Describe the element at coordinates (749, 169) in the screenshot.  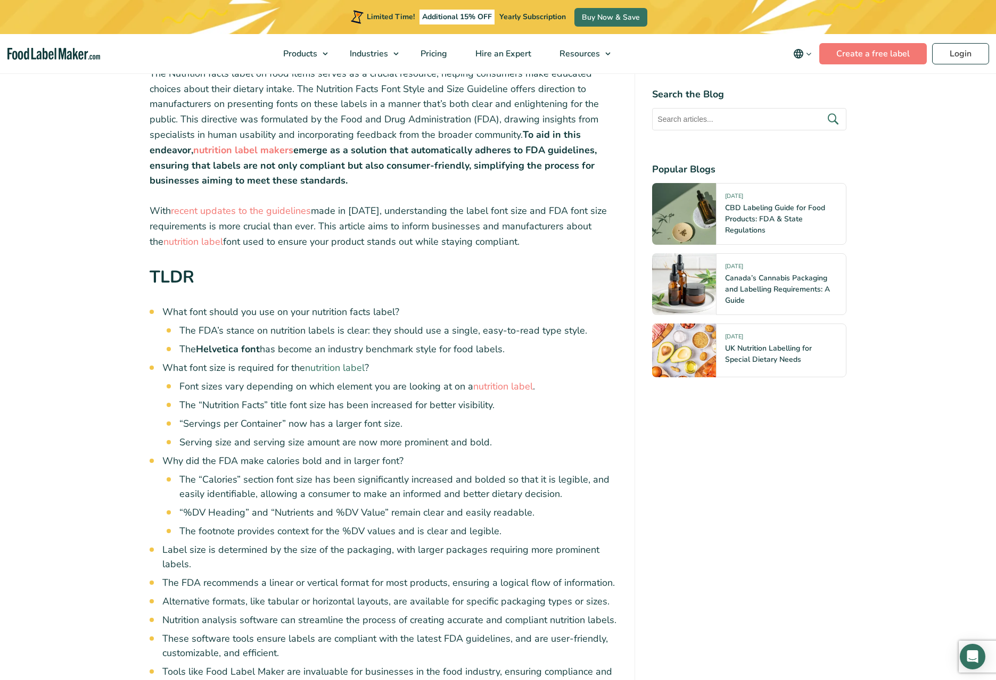
I see `h4: Popular Blogs` at that location.